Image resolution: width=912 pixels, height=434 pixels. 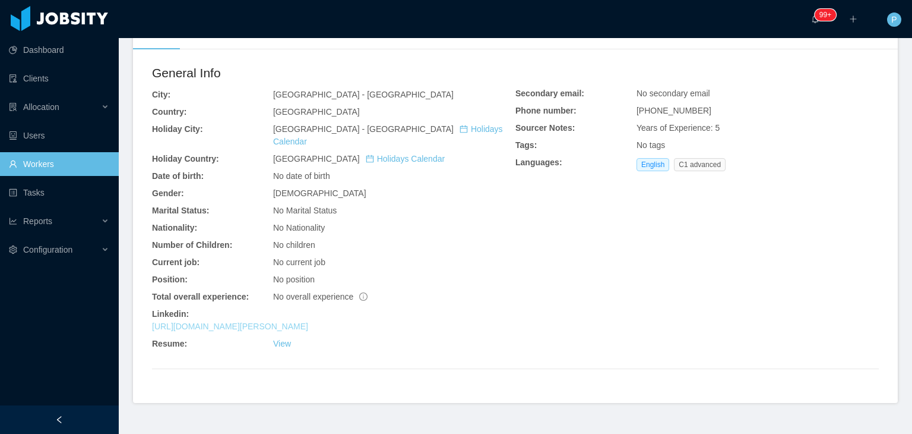 What do you see at coordinates (178, 129) in the screenshot?
I see `b: Holiday City:` at bounding box center [178, 129].